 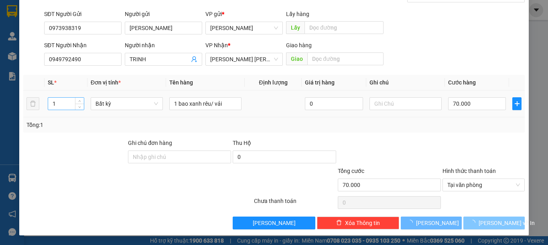 I want to click on button: deleteXóa Thông tin, so click(x=358, y=223).